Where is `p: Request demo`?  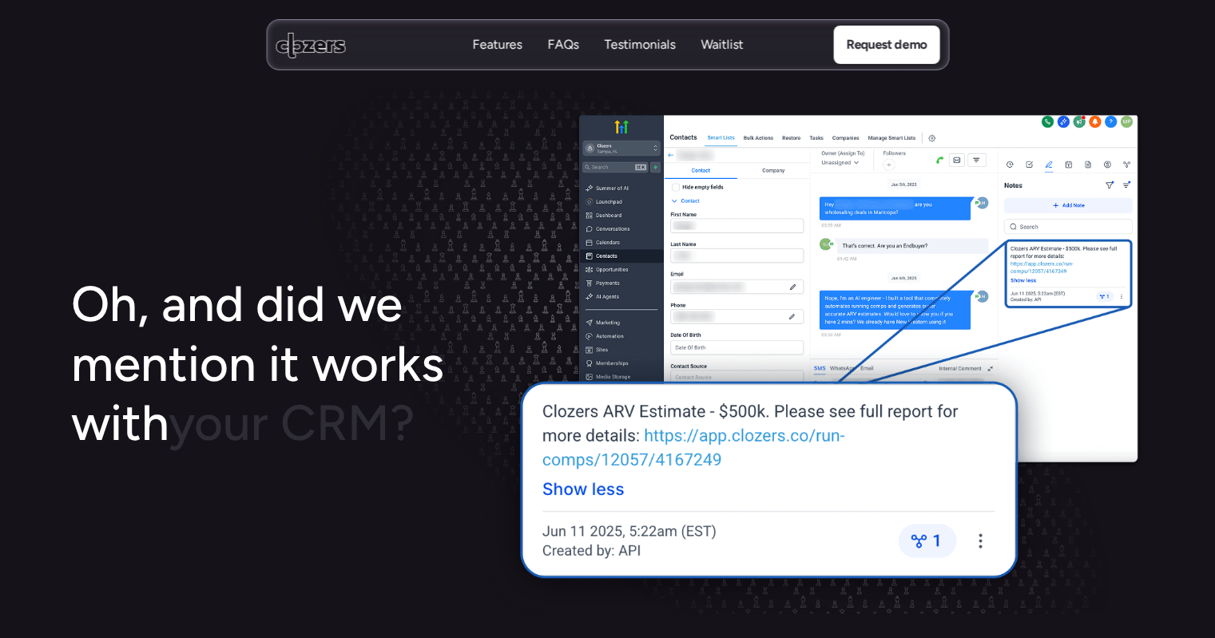 p: Request demo is located at coordinates (886, 45).